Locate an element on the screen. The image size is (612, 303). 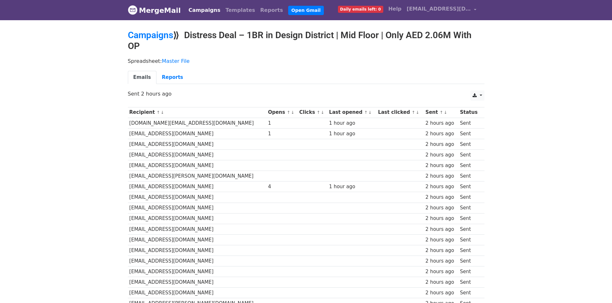
p: Sent 2 hours ago is located at coordinates (306, 94).